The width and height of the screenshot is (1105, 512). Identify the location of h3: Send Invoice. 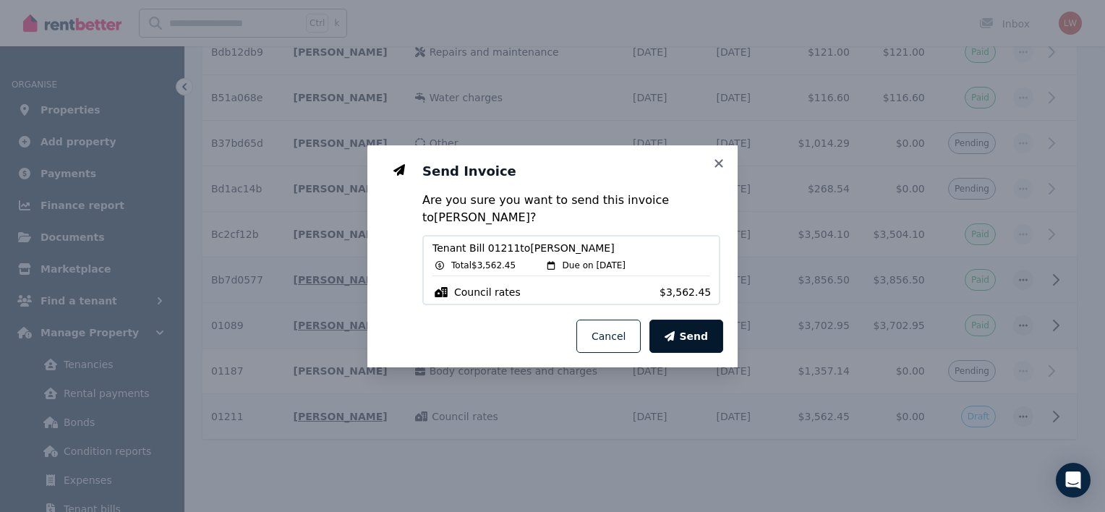
(572, 171).